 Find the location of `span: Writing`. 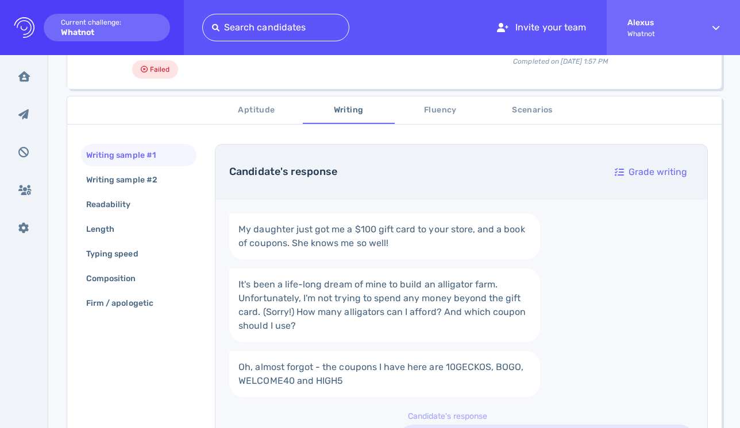

span: Writing is located at coordinates (349, 110).